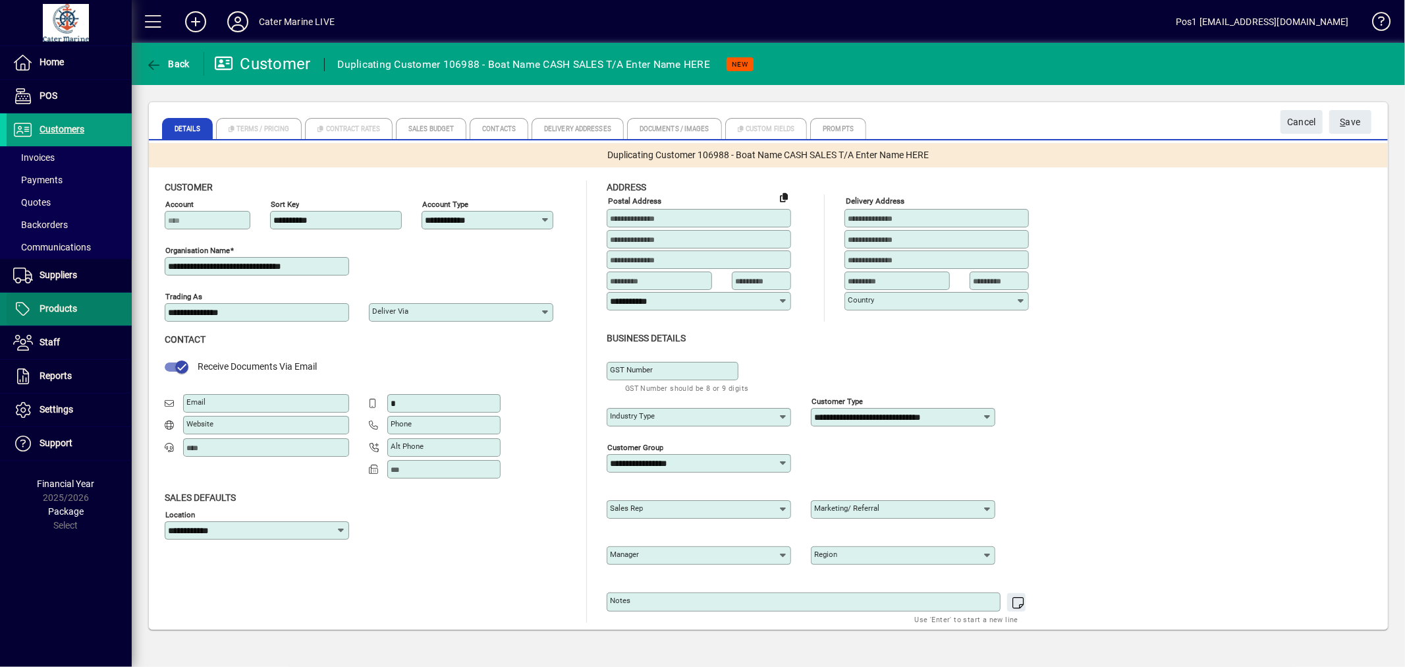 This screenshot has height=667, width=1405. I want to click on span: Suppliers, so click(58, 275).